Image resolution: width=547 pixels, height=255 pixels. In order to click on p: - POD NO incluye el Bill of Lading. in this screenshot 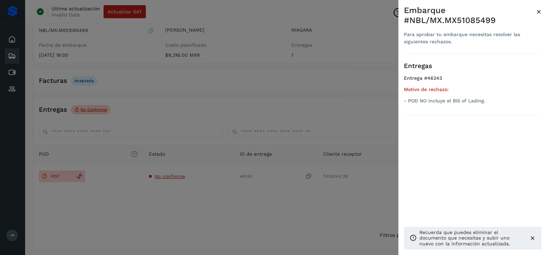, I will do `click(473, 101)`.